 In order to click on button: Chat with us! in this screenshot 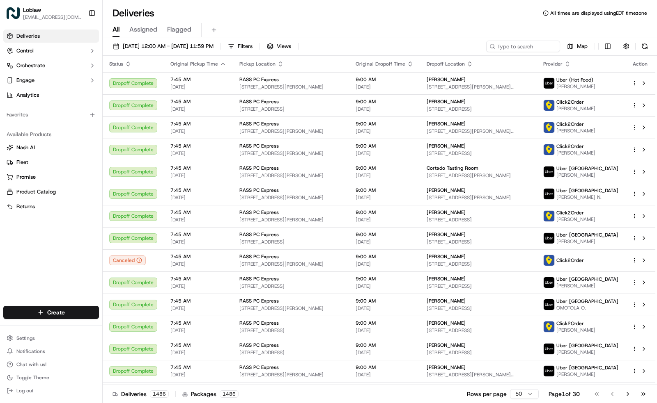, I will do `click(51, 365)`.